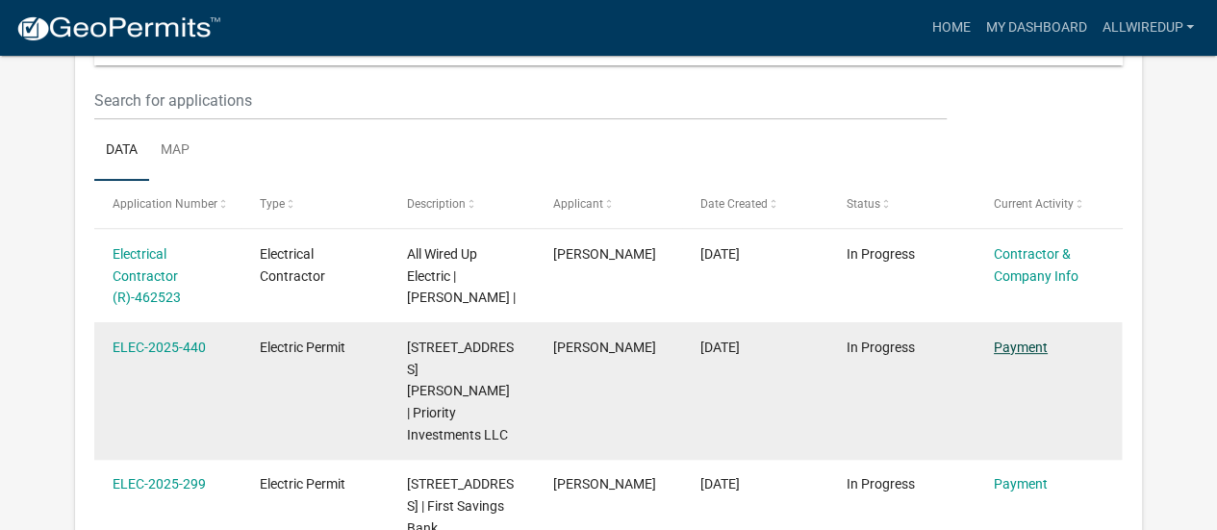  What do you see at coordinates (146, 276) in the screenshot?
I see `a: Electrical Contractor (R)-462523` at bounding box center [146, 276].